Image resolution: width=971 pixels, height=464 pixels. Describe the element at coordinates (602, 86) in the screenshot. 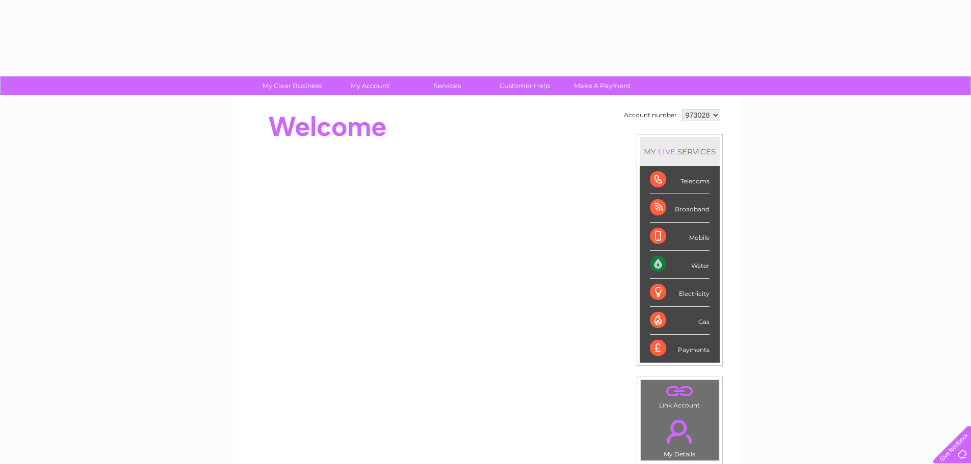

I see `a: Make A Payment` at that location.